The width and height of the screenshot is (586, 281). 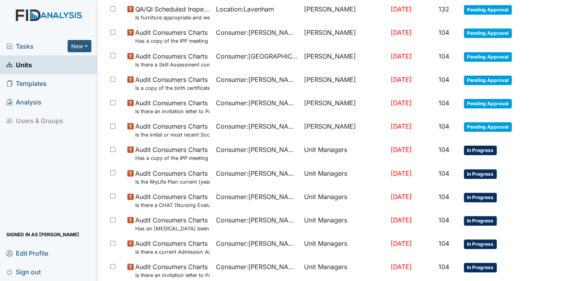 I want to click on small: Is the MyLife Plan current (yearly)?, so click(x=172, y=182).